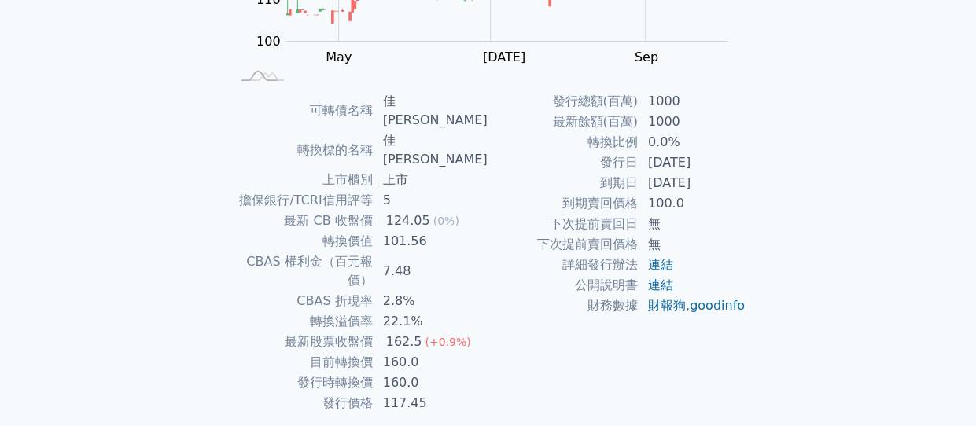 This screenshot has width=976, height=426. Describe the element at coordinates (431, 322) in the screenshot. I see `td: 22.1%` at that location.